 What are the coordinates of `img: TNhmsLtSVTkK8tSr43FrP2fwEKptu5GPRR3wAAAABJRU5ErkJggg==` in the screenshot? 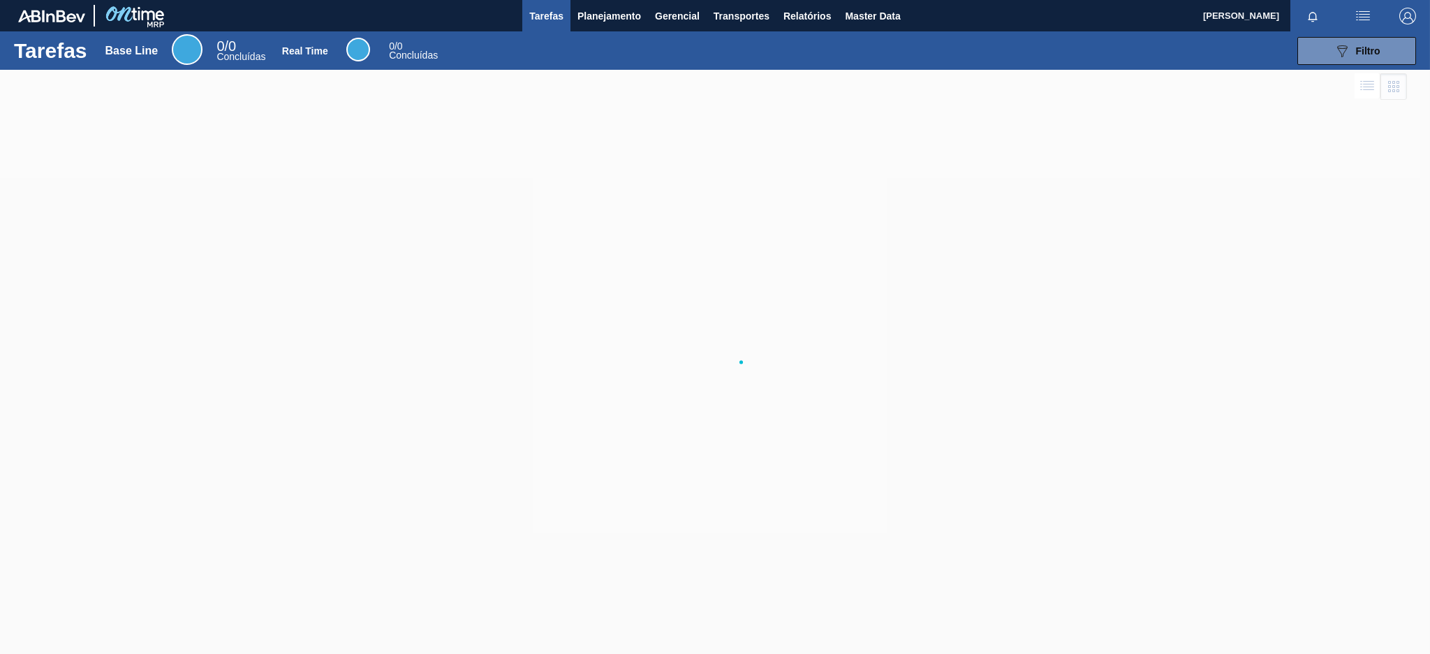 It's located at (52, 16).